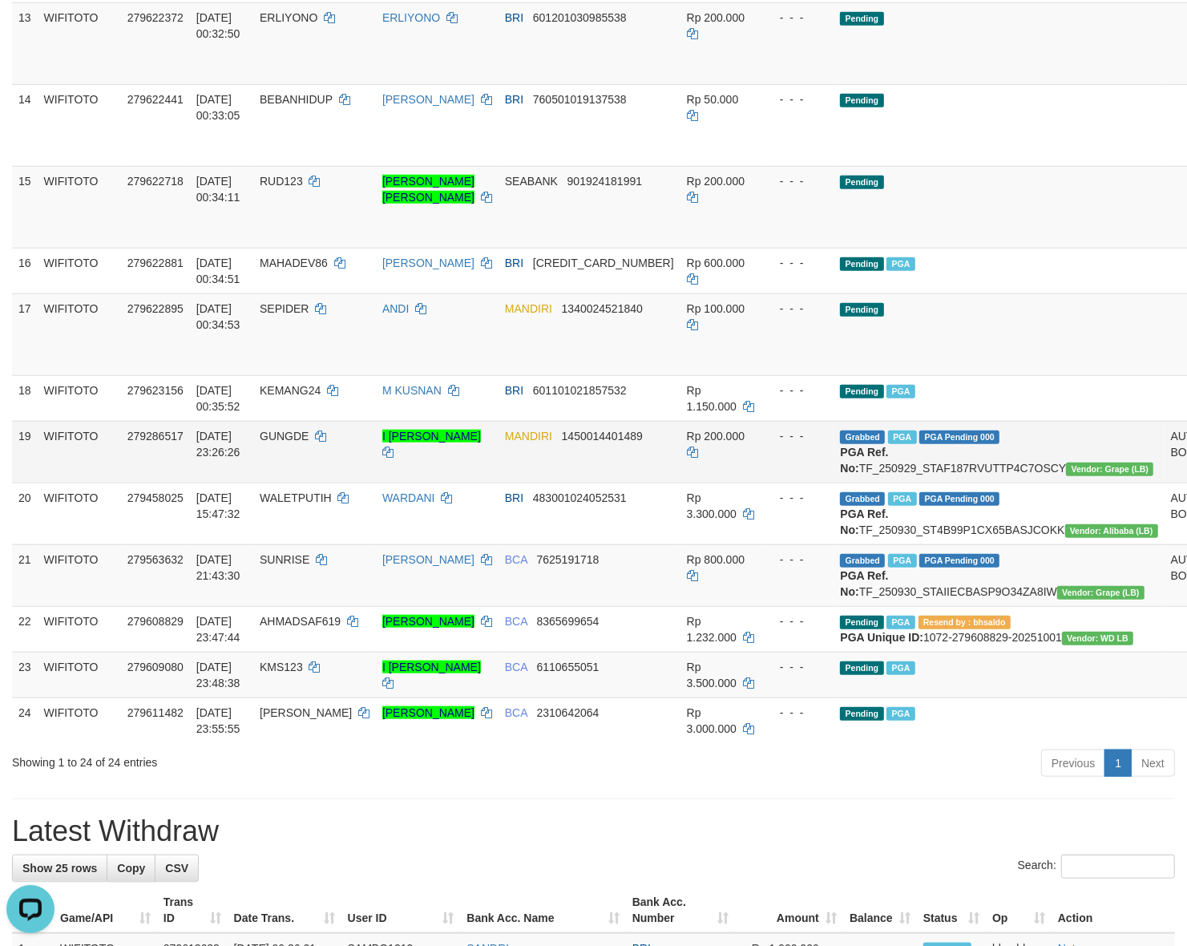  I want to click on span: 279458025, so click(155, 498).